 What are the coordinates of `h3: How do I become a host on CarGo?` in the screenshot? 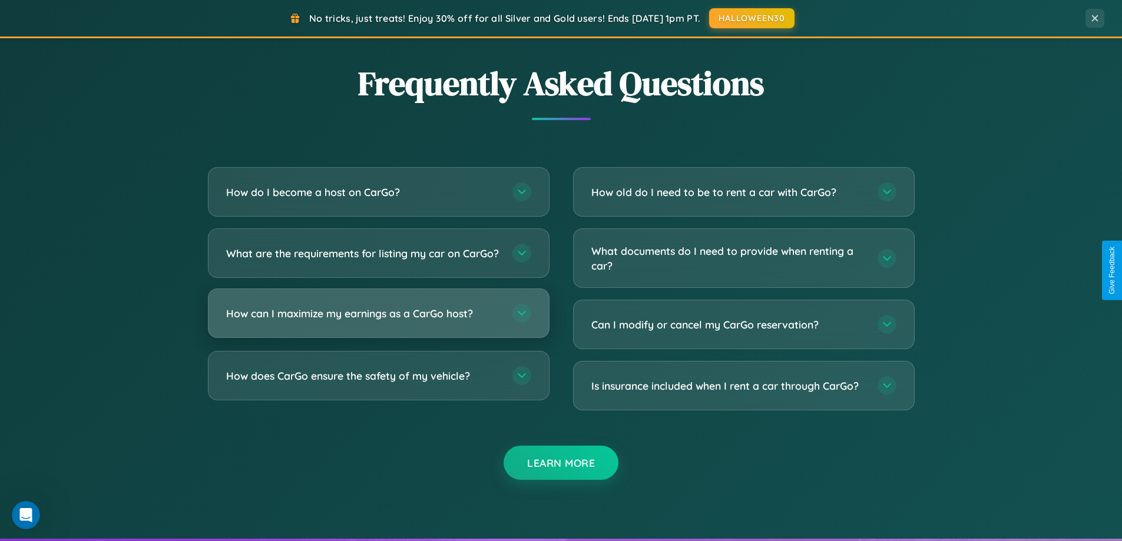 It's located at (364, 192).